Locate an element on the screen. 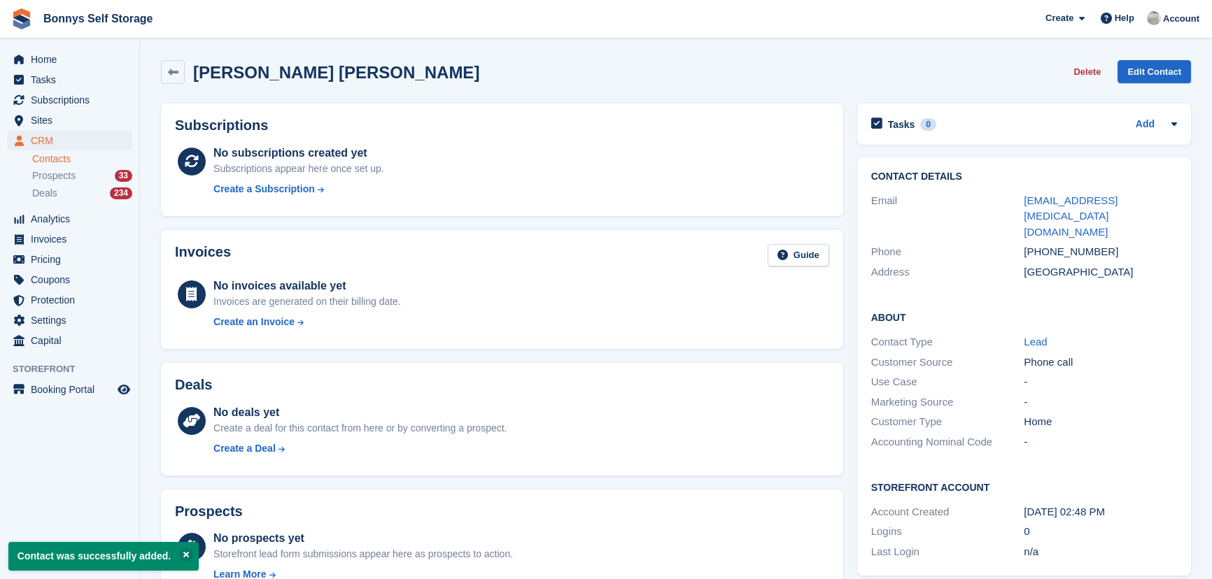 The height and width of the screenshot is (579, 1212). img: stora-icon-8386f47178a22dfd0bd8f6a31ec36ba5ce8667c1dd55bd0f319d3a0aa187defe.svg is located at coordinates (22, 19).